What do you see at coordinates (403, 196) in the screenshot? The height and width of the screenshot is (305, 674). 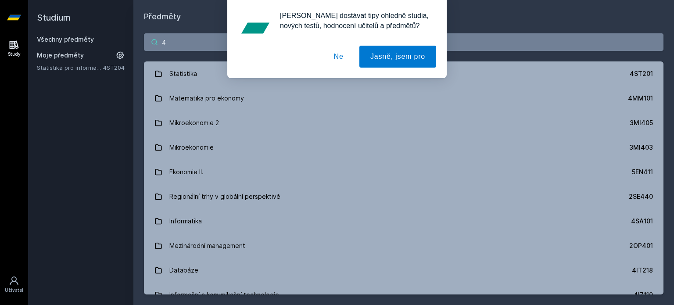 I see `a: Regionální trhy v globální perspektivě 2SE440` at bounding box center [403, 196].